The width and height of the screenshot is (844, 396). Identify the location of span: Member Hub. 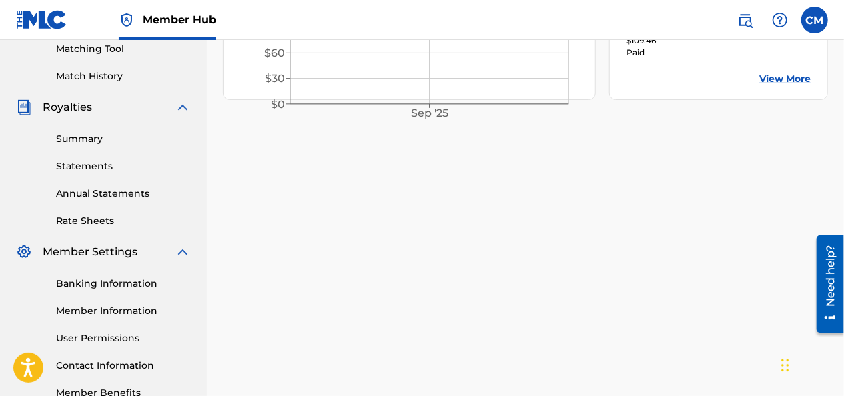
(179, 19).